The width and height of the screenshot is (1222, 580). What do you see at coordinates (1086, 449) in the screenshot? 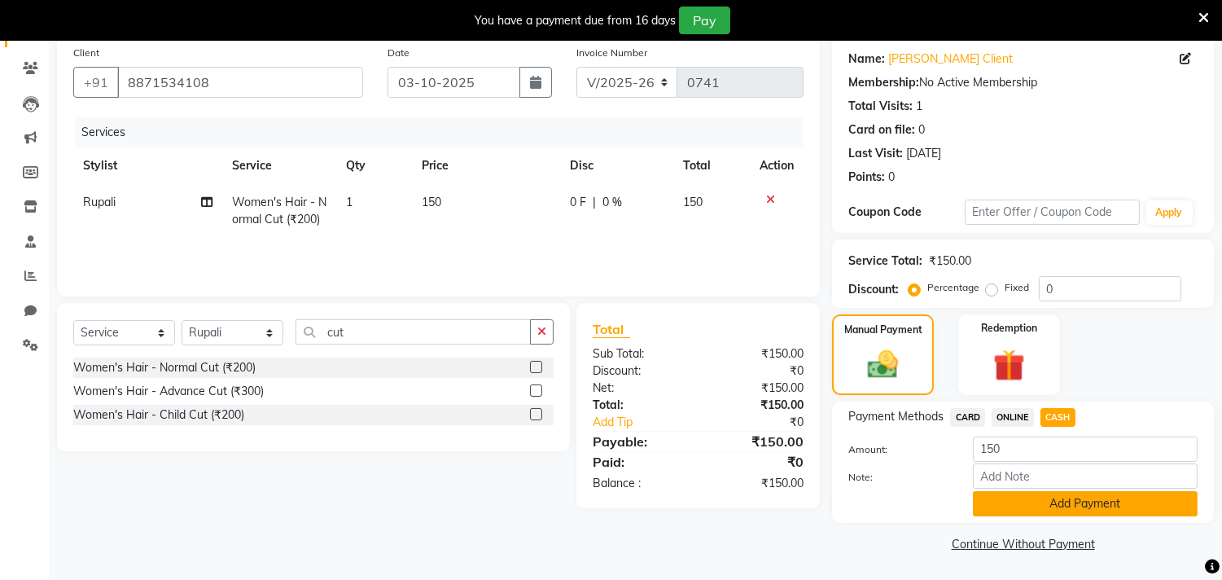
I see `input: Amount` at bounding box center [1086, 449].